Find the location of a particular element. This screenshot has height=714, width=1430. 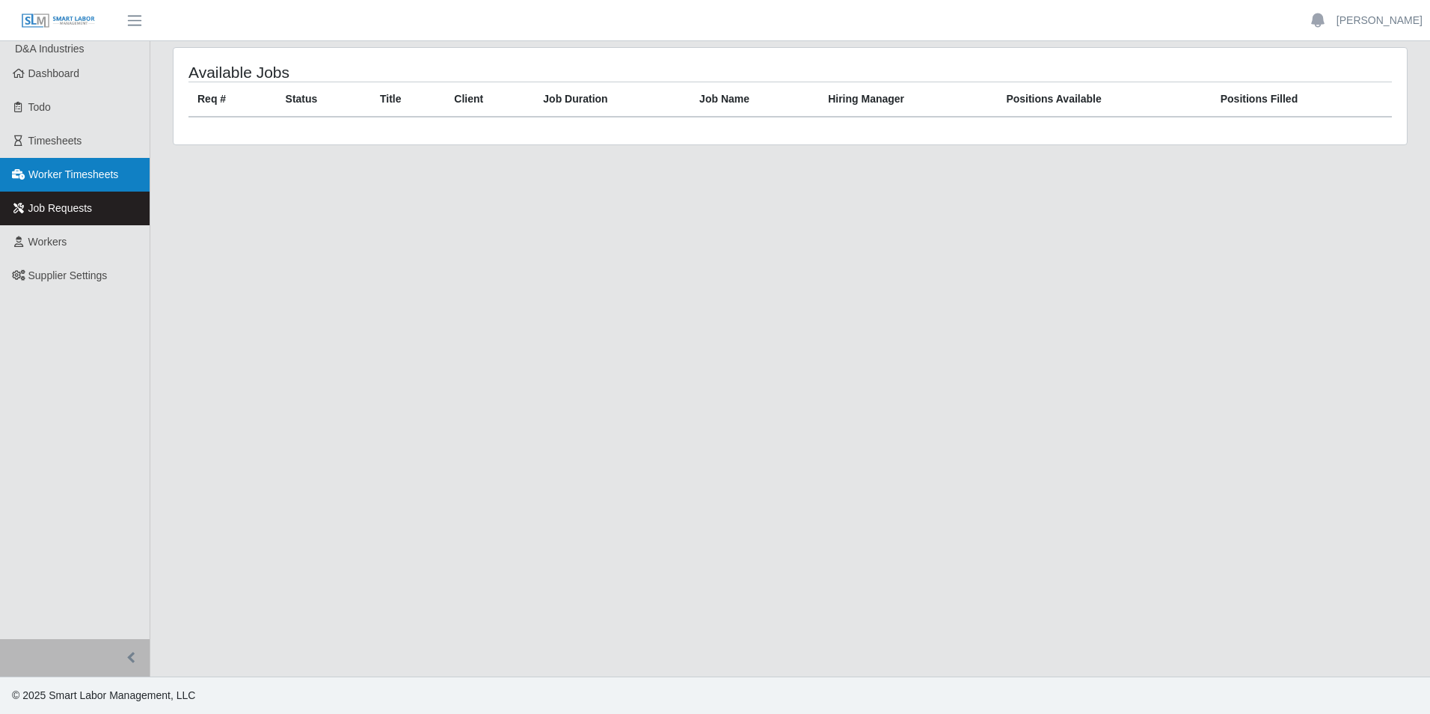

th: Req # is located at coordinates (233, 99).